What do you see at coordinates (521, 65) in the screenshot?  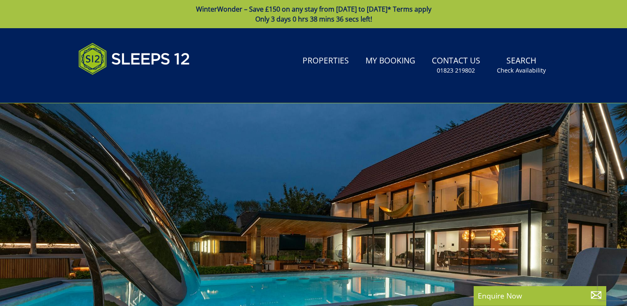 I see `a: SearchCheck Availability` at bounding box center [521, 65].